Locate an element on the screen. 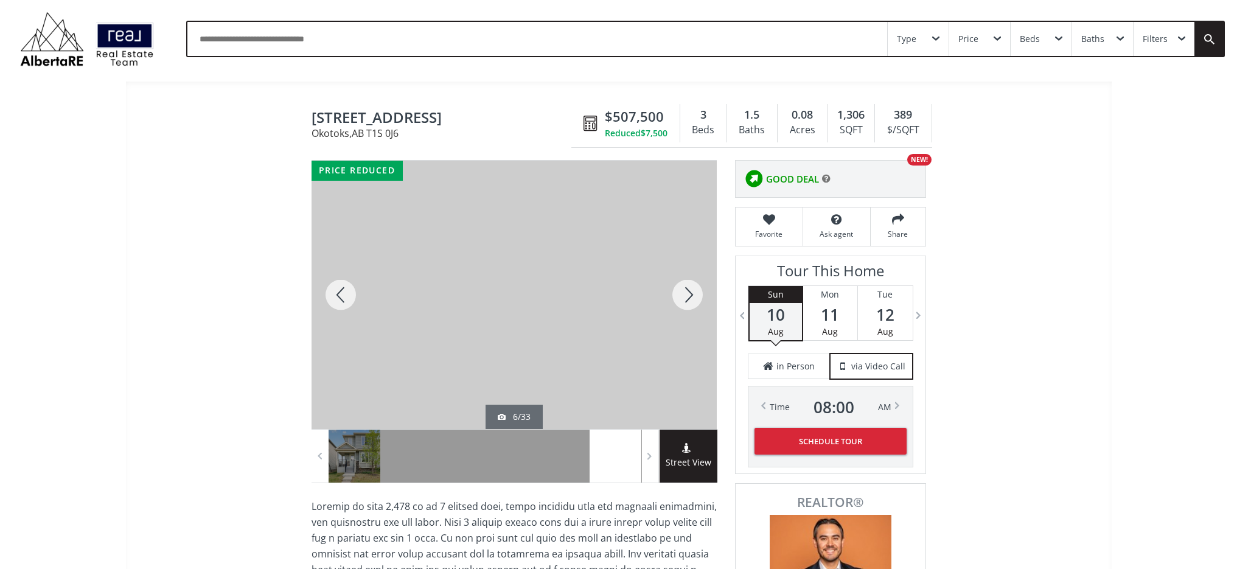  div: Sun is located at coordinates (776, 294).